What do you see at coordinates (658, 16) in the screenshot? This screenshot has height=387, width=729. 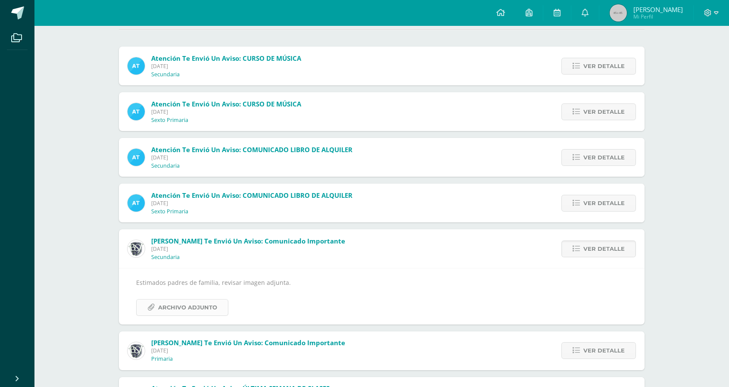 I see `span: Mi Perfil` at bounding box center [658, 16].